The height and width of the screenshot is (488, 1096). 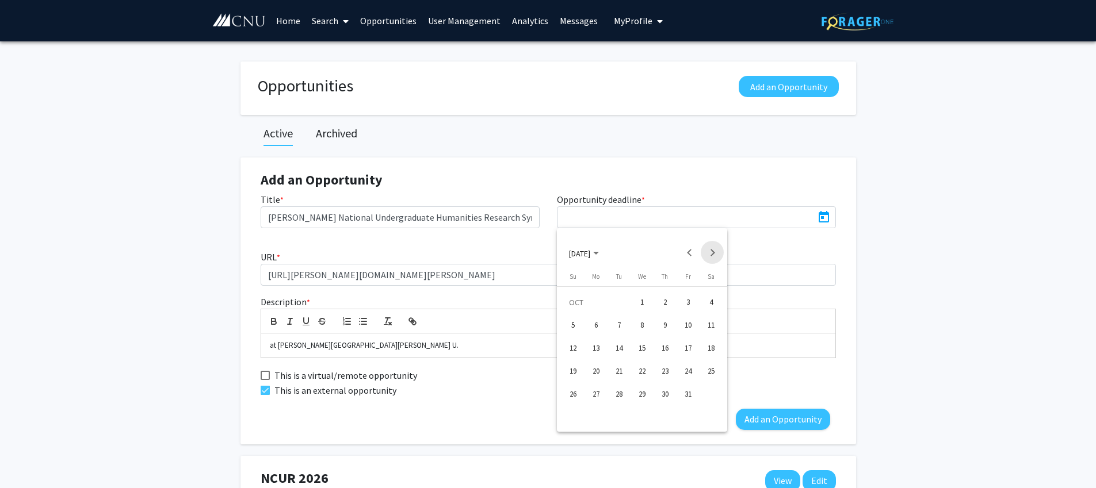 What do you see at coordinates (596, 371) in the screenshot?
I see `button: October 20, 2025` at bounding box center [596, 371].